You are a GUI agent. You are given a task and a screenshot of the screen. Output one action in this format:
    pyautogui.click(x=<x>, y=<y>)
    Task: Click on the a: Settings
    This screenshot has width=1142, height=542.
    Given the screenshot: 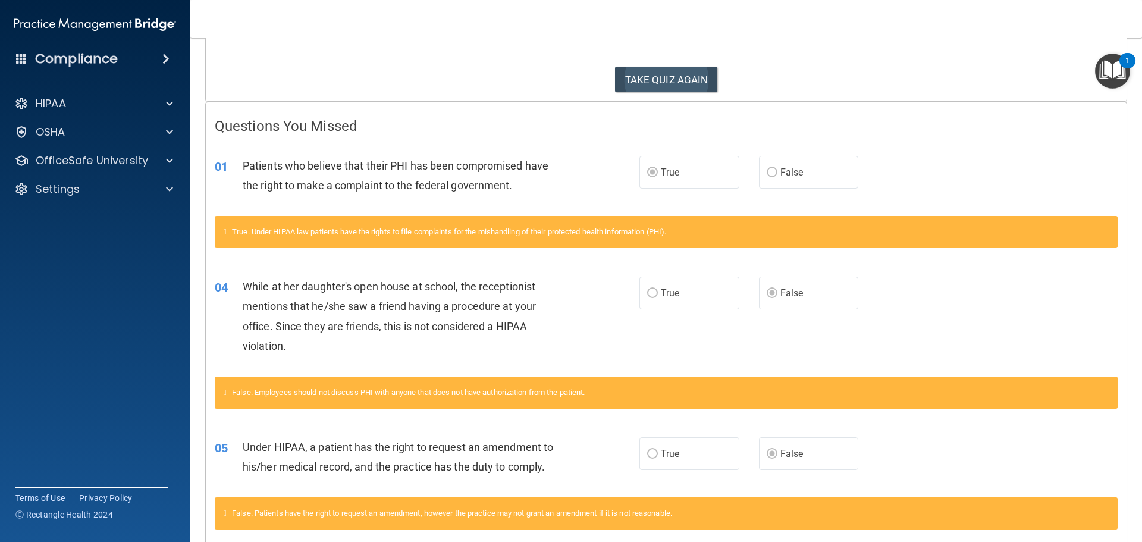 What is the action you would take?
    pyautogui.click(x=93, y=189)
    